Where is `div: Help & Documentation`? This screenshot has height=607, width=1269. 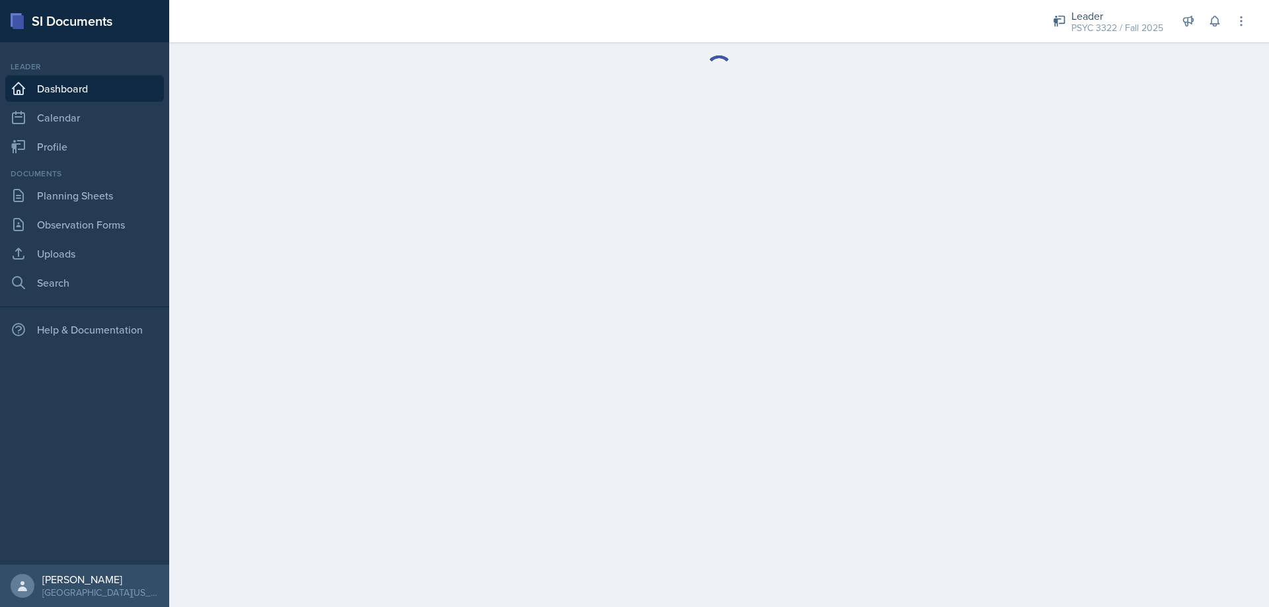
div: Help & Documentation is located at coordinates (85, 330).